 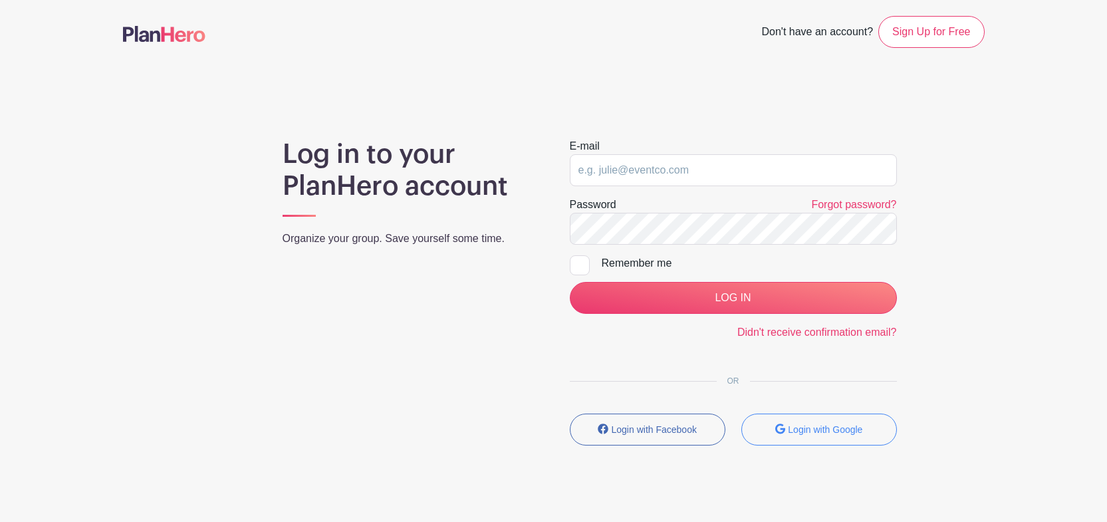 I want to click on h1: Log in to your PlanHero account, so click(x=410, y=170).